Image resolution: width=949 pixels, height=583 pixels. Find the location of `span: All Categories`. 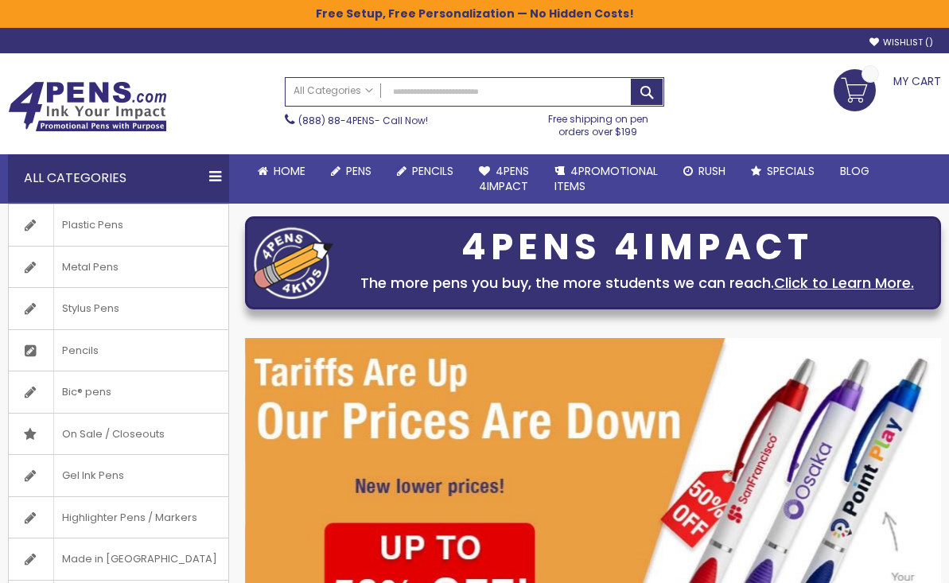

span: All Categories is located at coordinates (333, 91).